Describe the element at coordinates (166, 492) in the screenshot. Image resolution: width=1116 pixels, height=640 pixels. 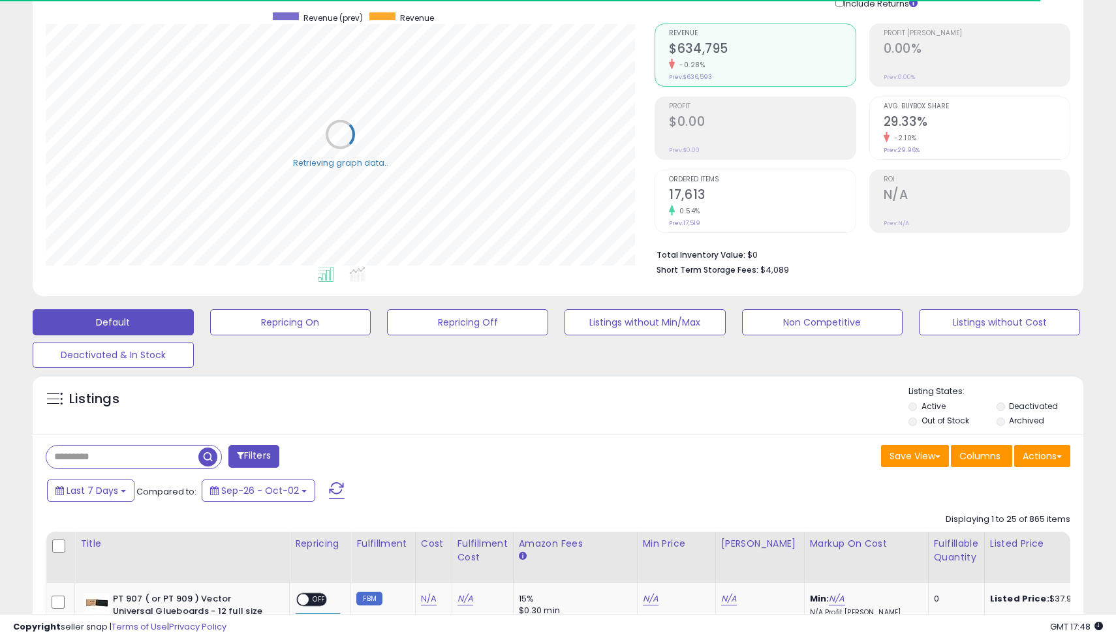
I see `span: Compared to:` at that location.